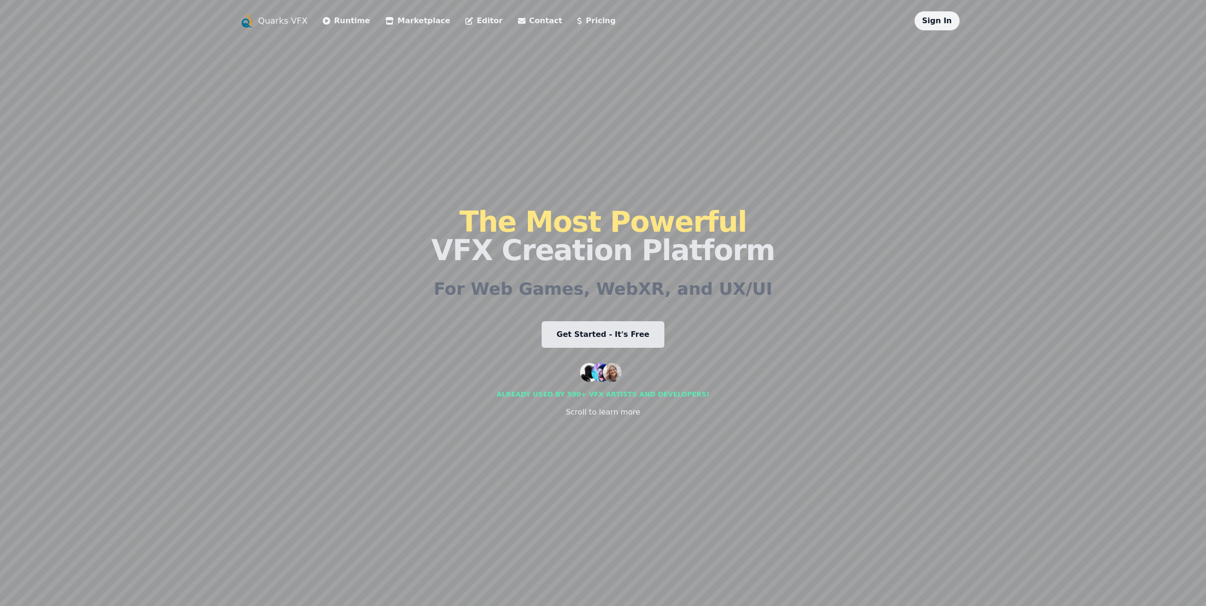 The width and height of the screenshot is (1206, 606). Describe the element at coordinates (601, 373) in the screenshot. I see `img: customer 2` at that location.